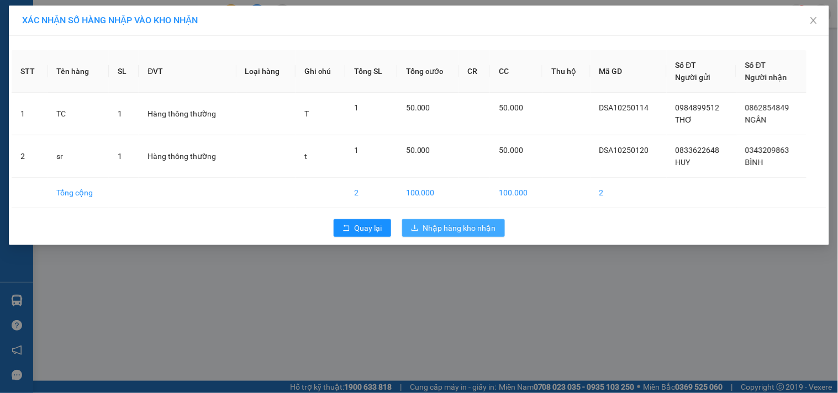  Describe the element at coordinates (307, 114) in the screenshot. I see `span: T` at that location.